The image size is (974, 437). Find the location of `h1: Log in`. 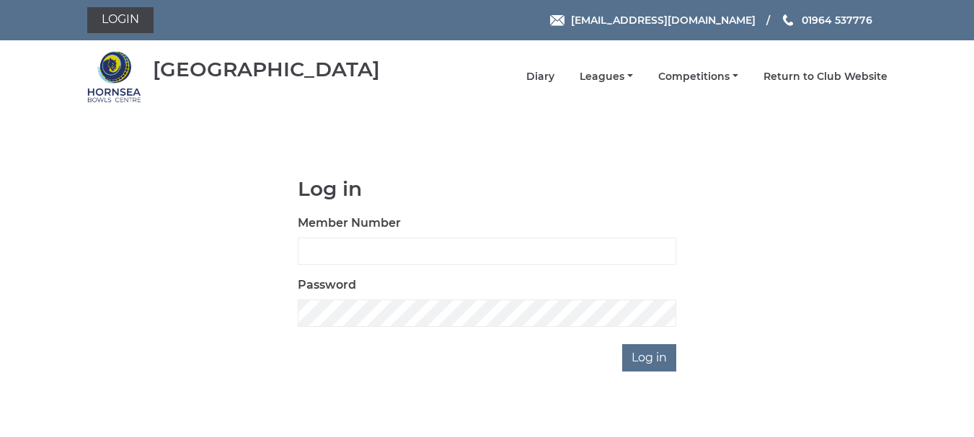

h1: Log in is located at coordinates (486, 189).